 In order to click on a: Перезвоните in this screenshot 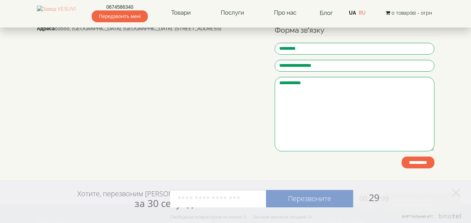, I will do `click(309, 199)`.